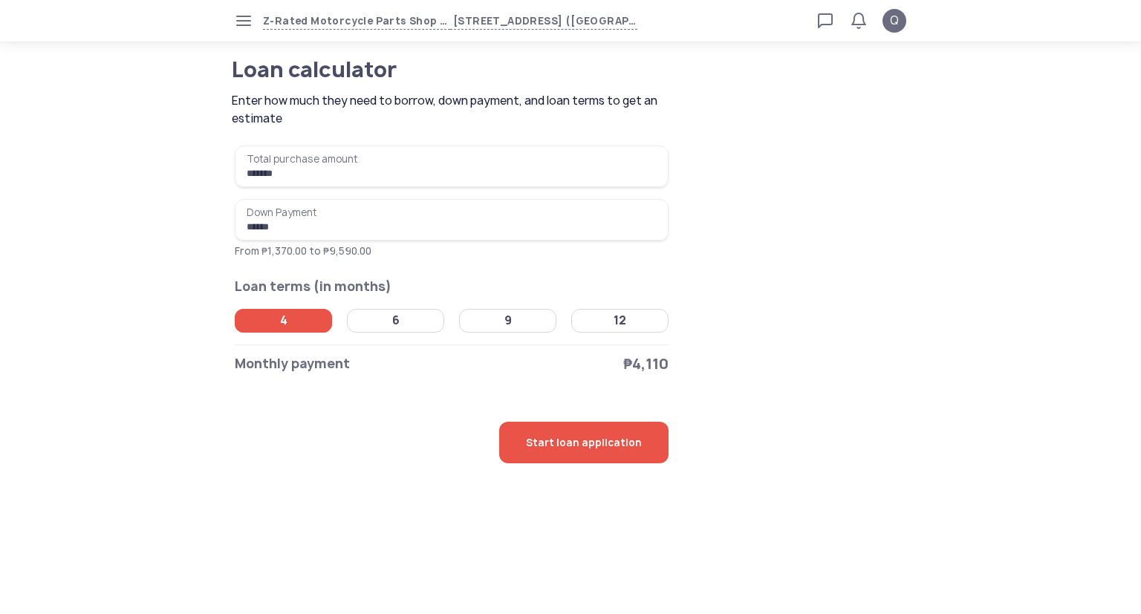 Image resolution: width=1141 pixels, height=614 pixels. Describe the element at coordinates (396, 321) in the screenshot. I see `div: 6` at that location.